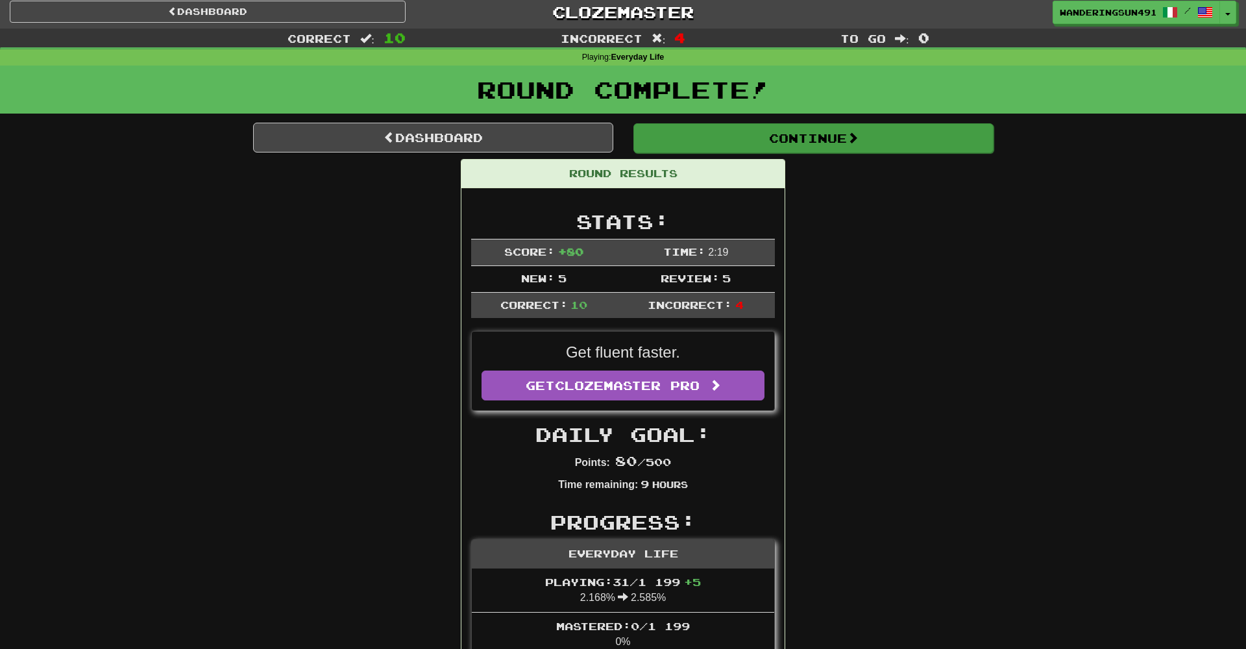 The image size is (1246, 649). What do you see at coordinates (690, 304) in the screenshot?
I see `span: Incorrect:` at bounding box center [690, 304].